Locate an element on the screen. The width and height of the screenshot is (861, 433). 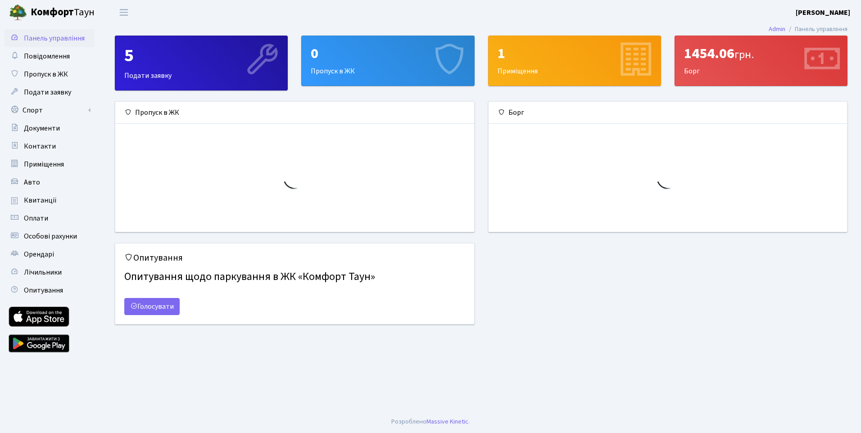
h5: Опитування is located at coordinates (294, 258).